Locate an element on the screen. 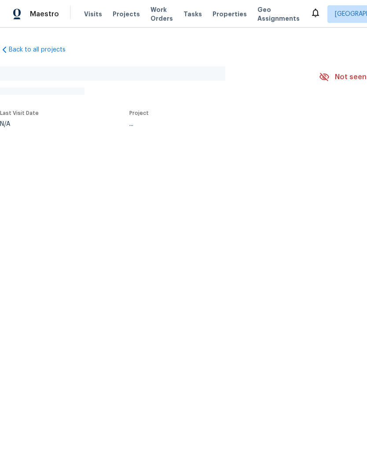  span: Geo Assignments is located at coordinates (279, 14).